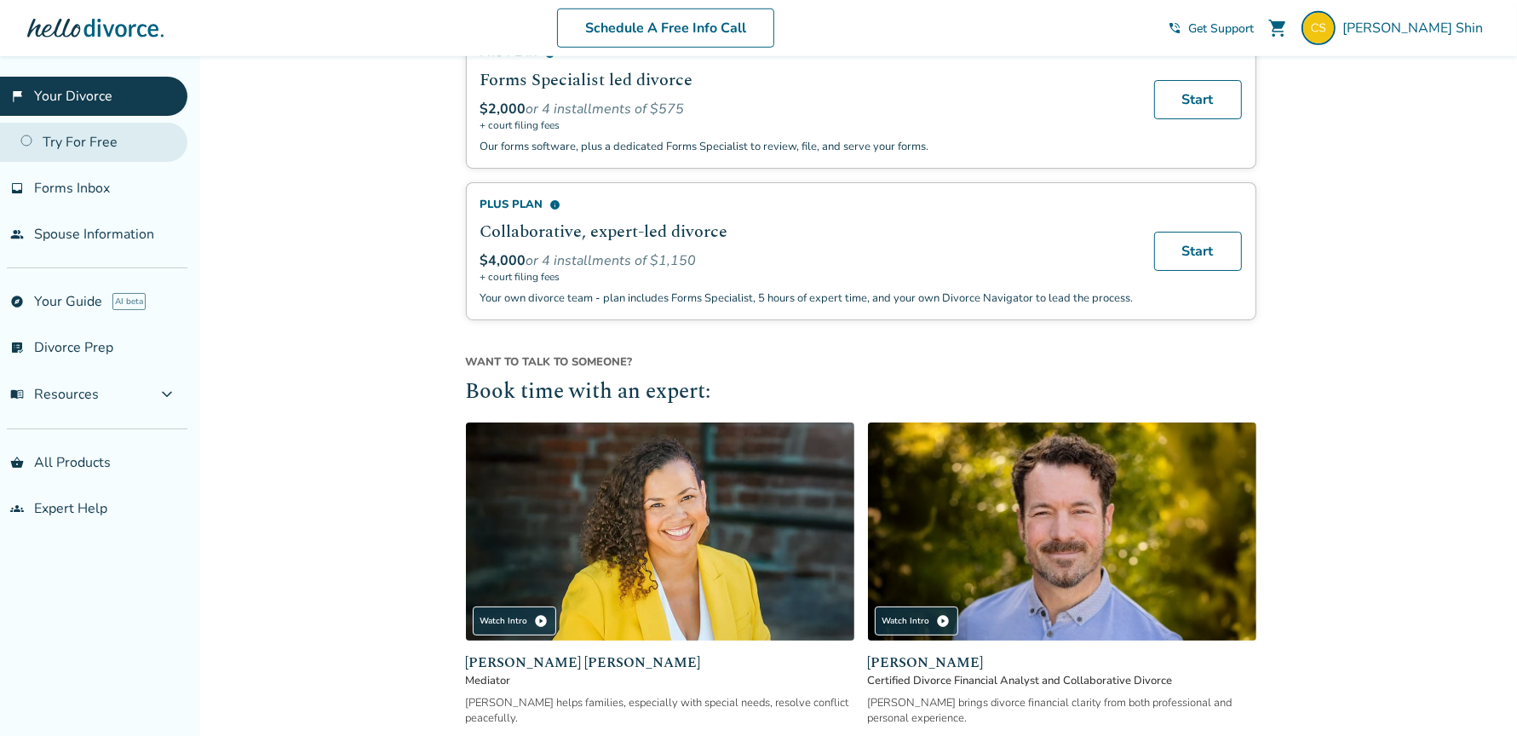  What do you see at coordinates (1221, 28) in the screenshot?
I see `span: Get Support` at bounding box center [1221, 28].